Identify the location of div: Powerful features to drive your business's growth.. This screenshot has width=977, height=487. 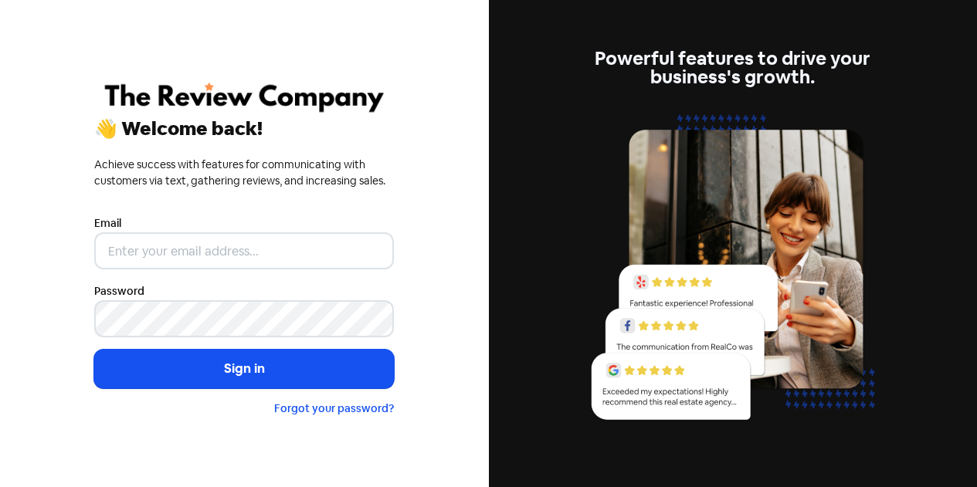
(733, 68).